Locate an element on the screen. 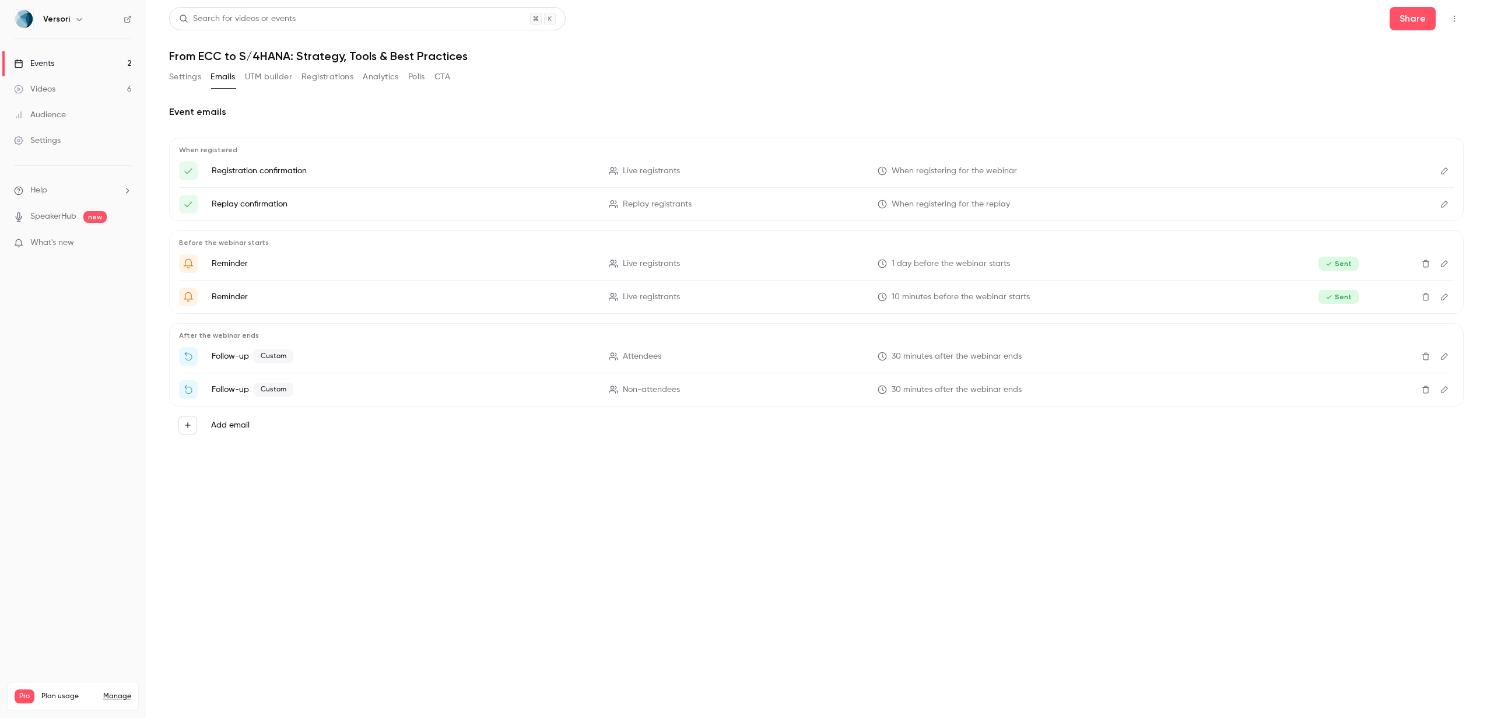 The width and height of the screenshot is (1487, 718). span: Help is located at coordinates (38, 190).